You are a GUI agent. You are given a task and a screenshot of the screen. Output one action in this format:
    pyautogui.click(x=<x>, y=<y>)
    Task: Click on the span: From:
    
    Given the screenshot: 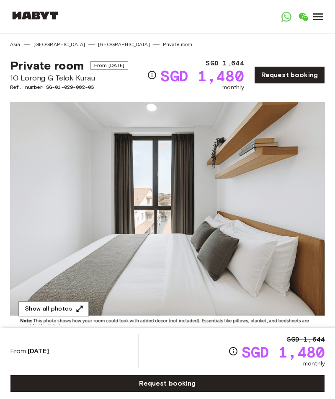 What is the action you would take?
    pyautogui.click(x=29, y=351)
    